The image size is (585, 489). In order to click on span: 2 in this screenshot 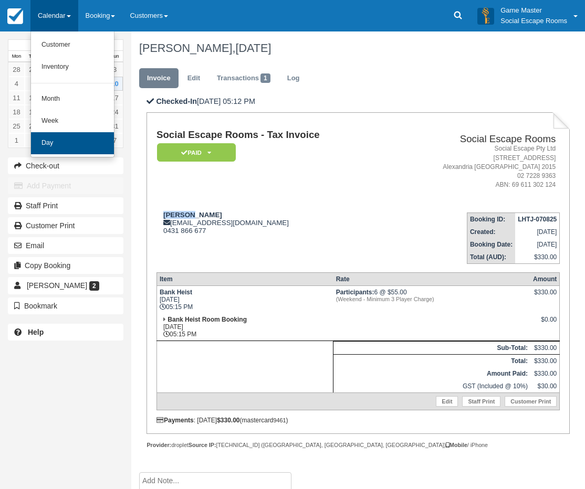, I will do `click(94, 286)`.